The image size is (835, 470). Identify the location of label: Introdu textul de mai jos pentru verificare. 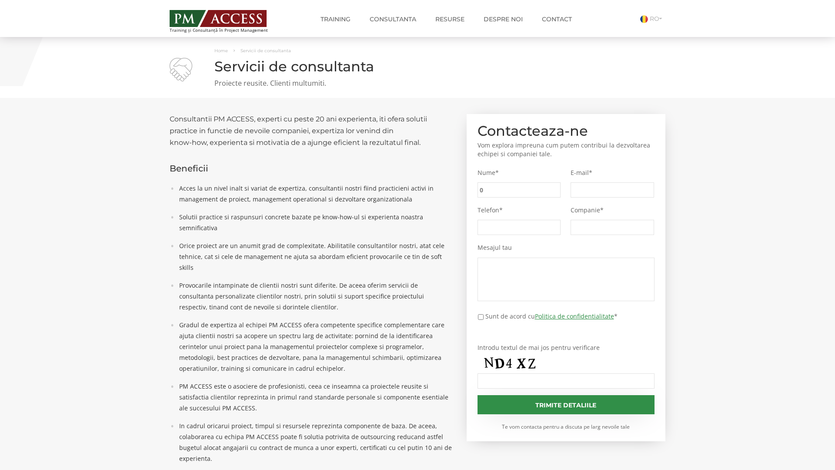
(566, 347).